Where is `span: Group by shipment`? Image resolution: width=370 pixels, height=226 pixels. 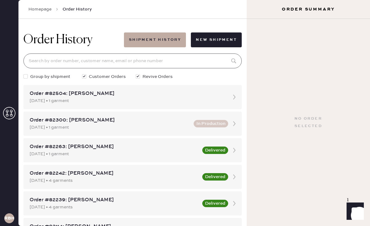 span: Group by shipment is located at coordinates (50, 77).